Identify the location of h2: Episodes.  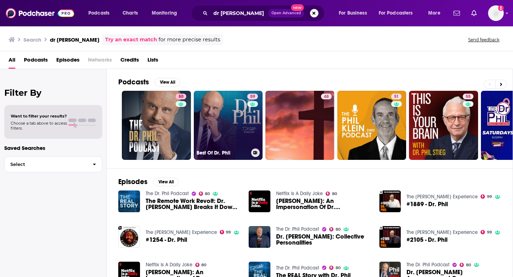
(133, 182).